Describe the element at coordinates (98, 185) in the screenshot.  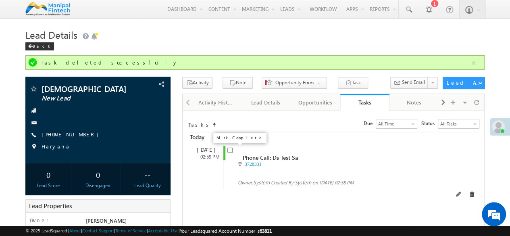
I see `div: Disengaged` at that location.